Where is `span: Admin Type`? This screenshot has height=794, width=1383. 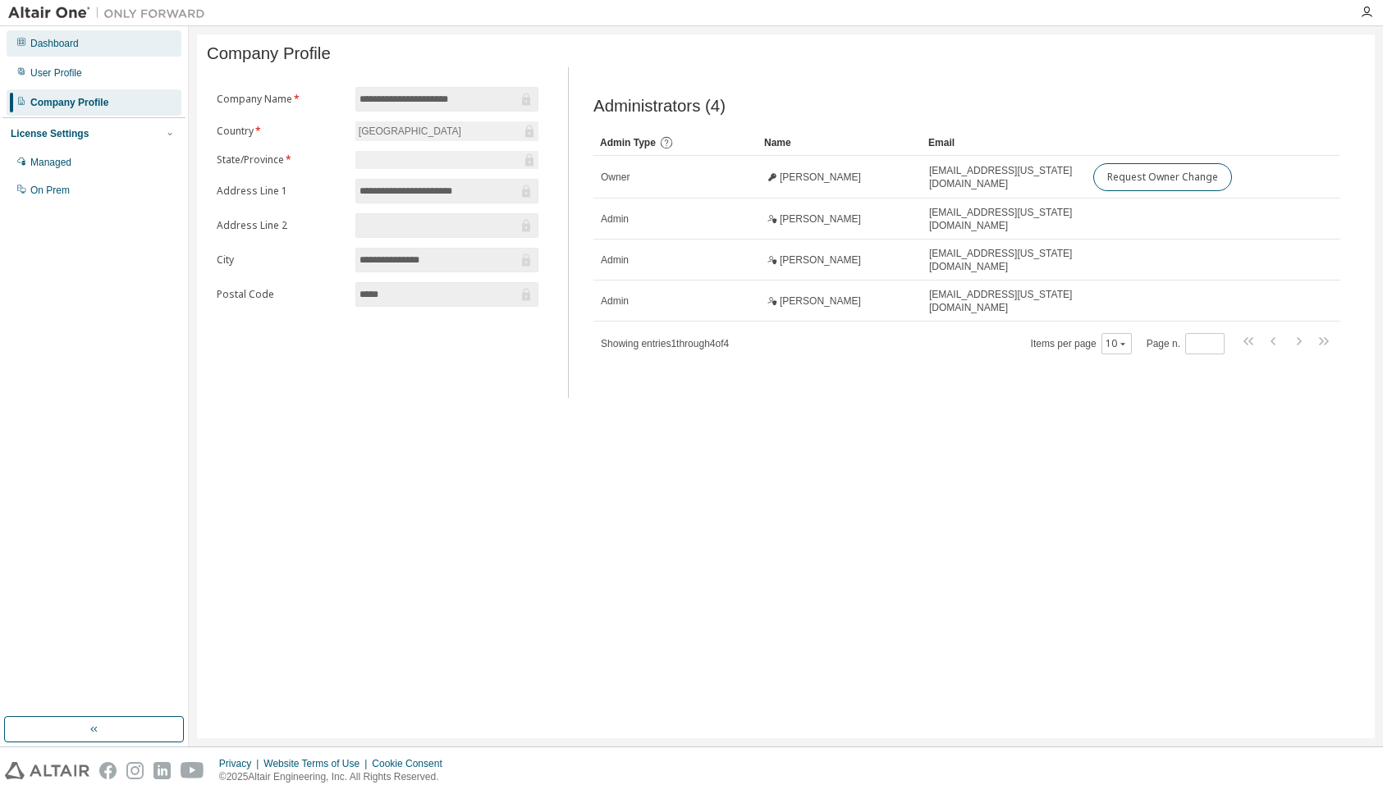
span: Admin Type is located at coordinates (628, 143).